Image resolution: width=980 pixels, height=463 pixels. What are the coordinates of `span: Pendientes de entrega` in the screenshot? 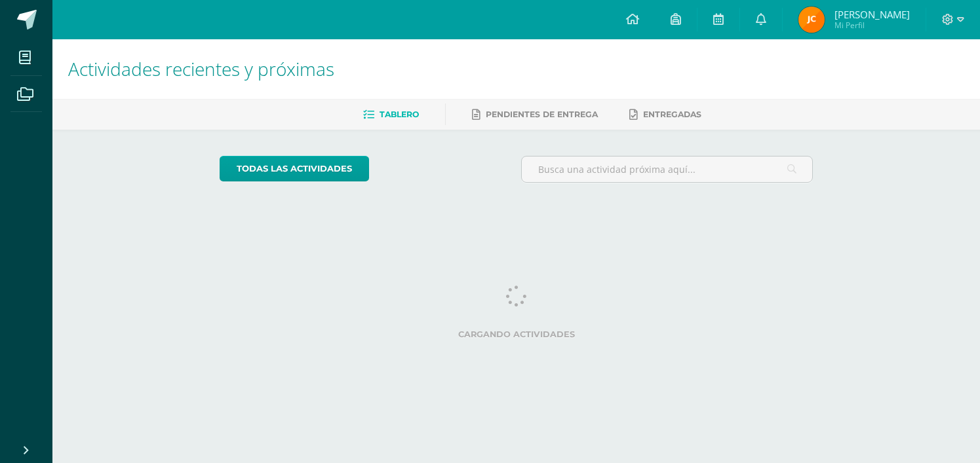 It's located at (541, 114).